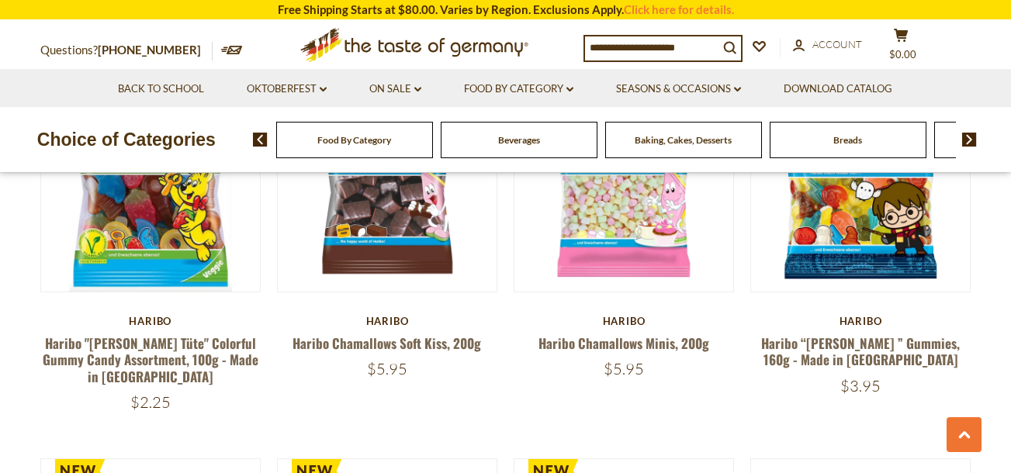  What do you see at coordinates (286, 89) in the screenshot?
I see `a: Oktoberfest` at bounding box center [286, 89].